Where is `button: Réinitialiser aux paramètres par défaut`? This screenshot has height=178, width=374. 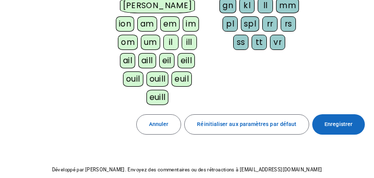 button: Réinitialiser aux paramètres par défaut is located at coordinates (246, 124).